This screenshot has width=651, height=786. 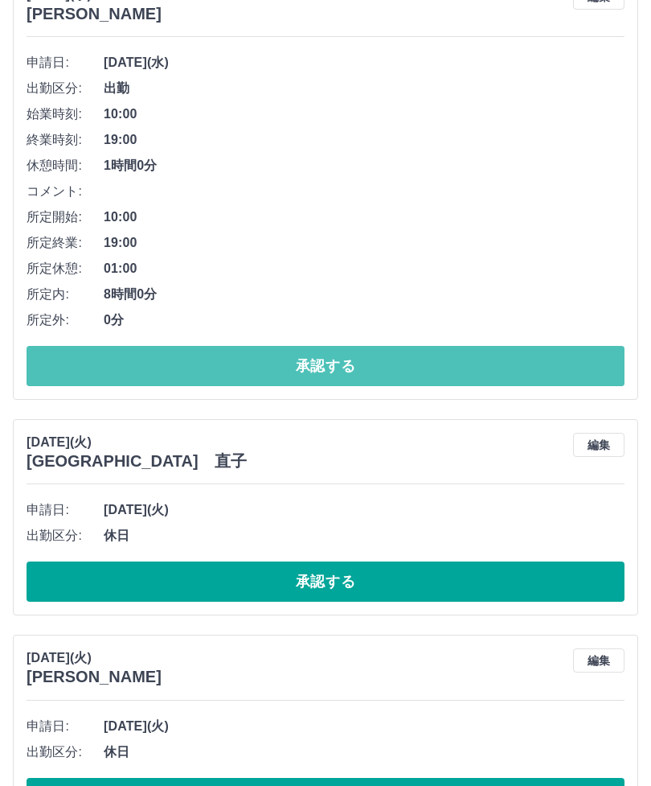 I want to click on span: 所定終業:, so click(x=65, y=244).